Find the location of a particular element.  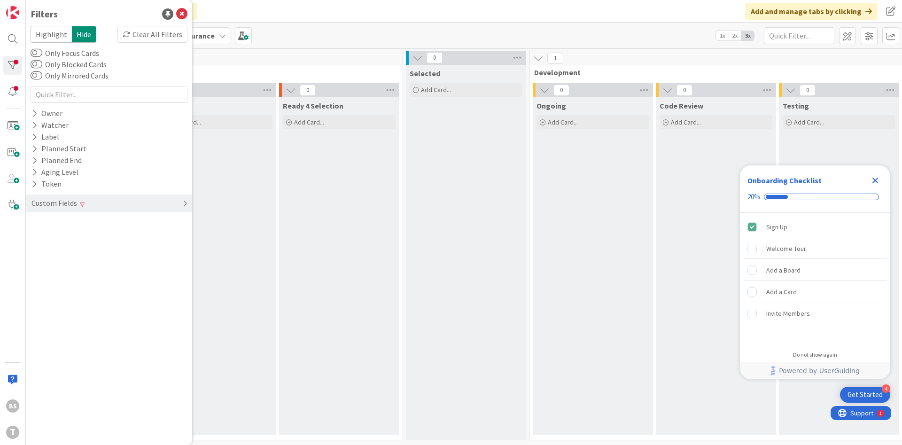

div: Do not show again is located at coordinates (815, 355).